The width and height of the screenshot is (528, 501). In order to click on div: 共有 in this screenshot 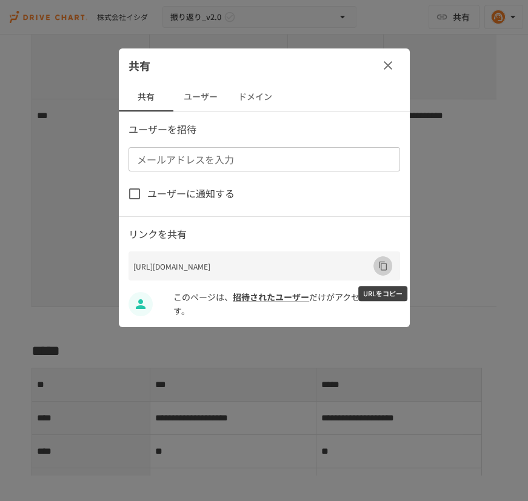, I will do `click(264, 65)`.